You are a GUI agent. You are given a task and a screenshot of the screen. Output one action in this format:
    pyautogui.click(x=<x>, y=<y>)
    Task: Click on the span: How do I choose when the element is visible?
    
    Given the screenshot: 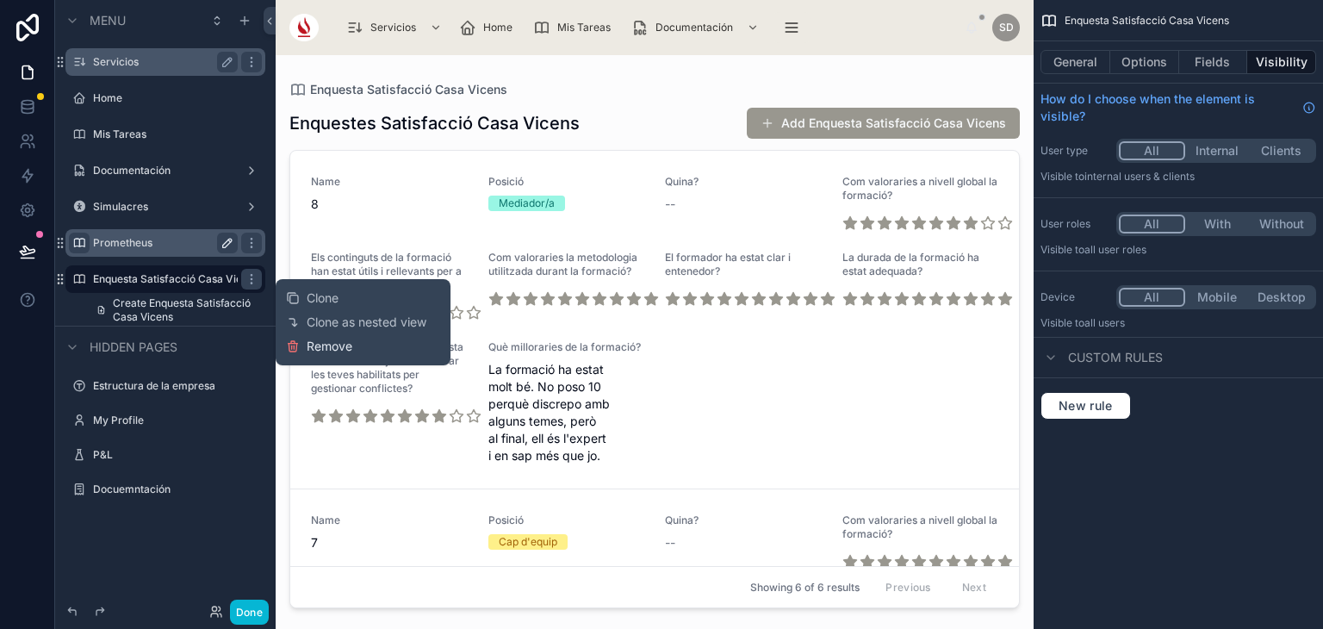 What is the action you would take?
    pyautogui.click(x=1168, y=108)
    